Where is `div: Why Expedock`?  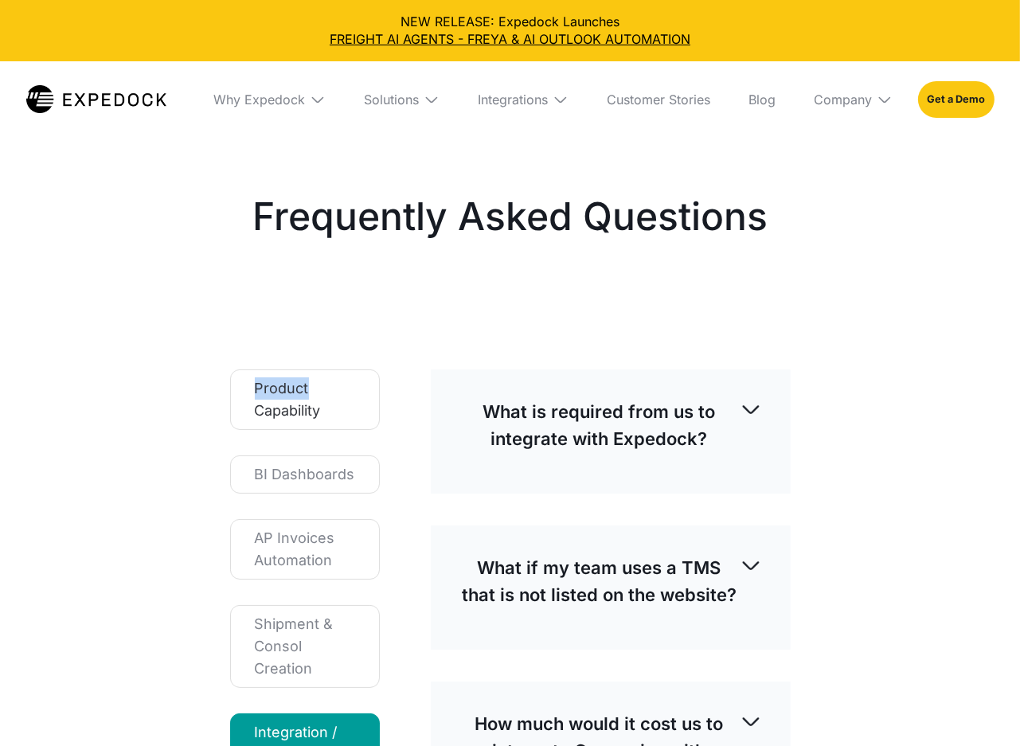 div: Why Expedock is located at coordinates (259, 99).